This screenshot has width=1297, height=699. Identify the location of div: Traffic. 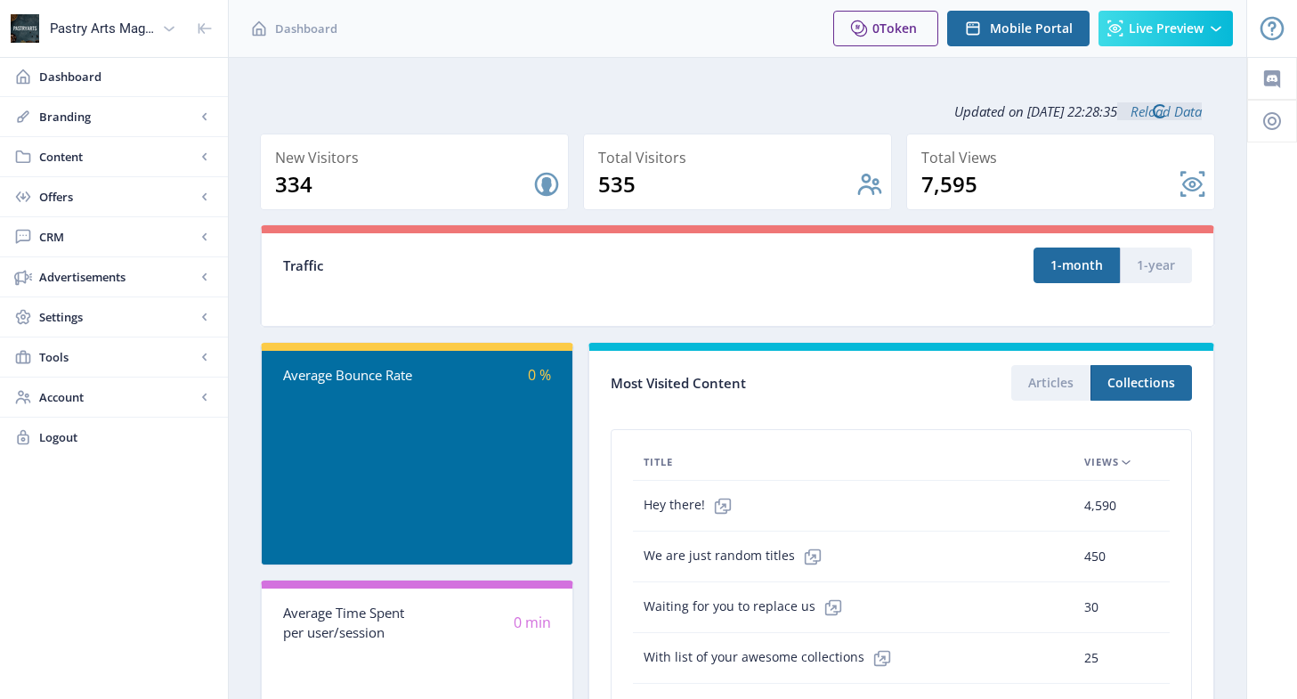
(510, 265).